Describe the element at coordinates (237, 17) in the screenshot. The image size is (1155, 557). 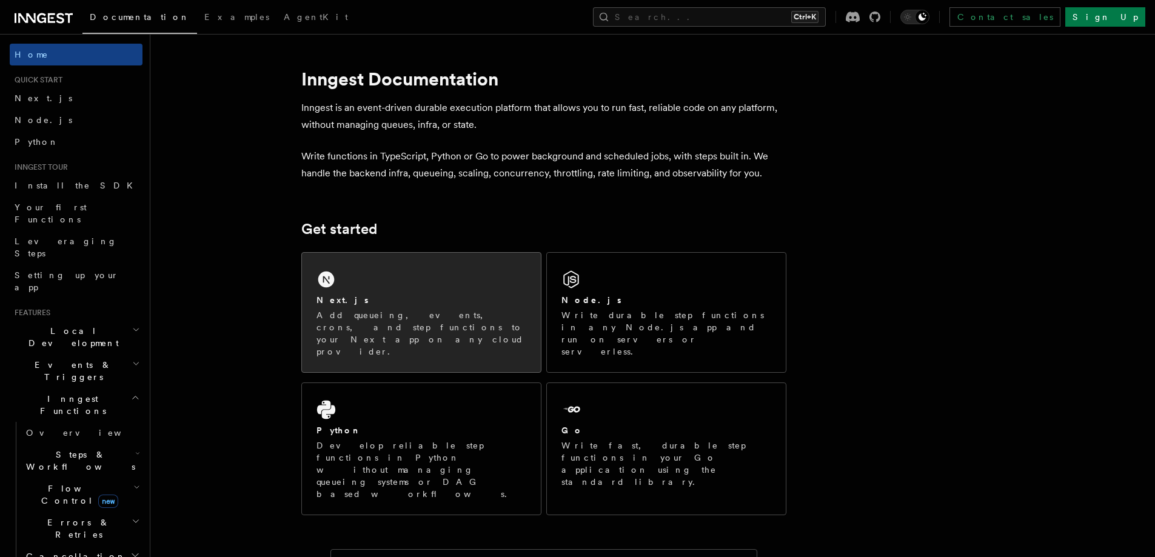
I see `span: Examples` at that location.